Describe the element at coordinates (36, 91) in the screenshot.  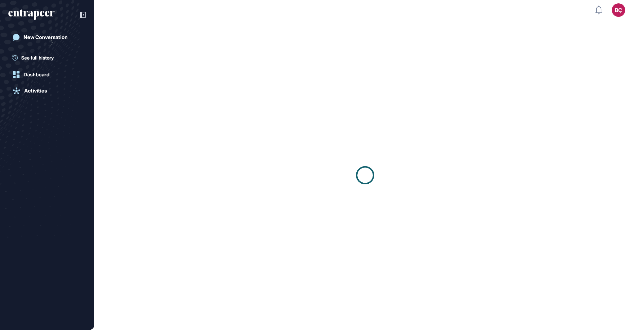
I see `div: Activities` at that location.